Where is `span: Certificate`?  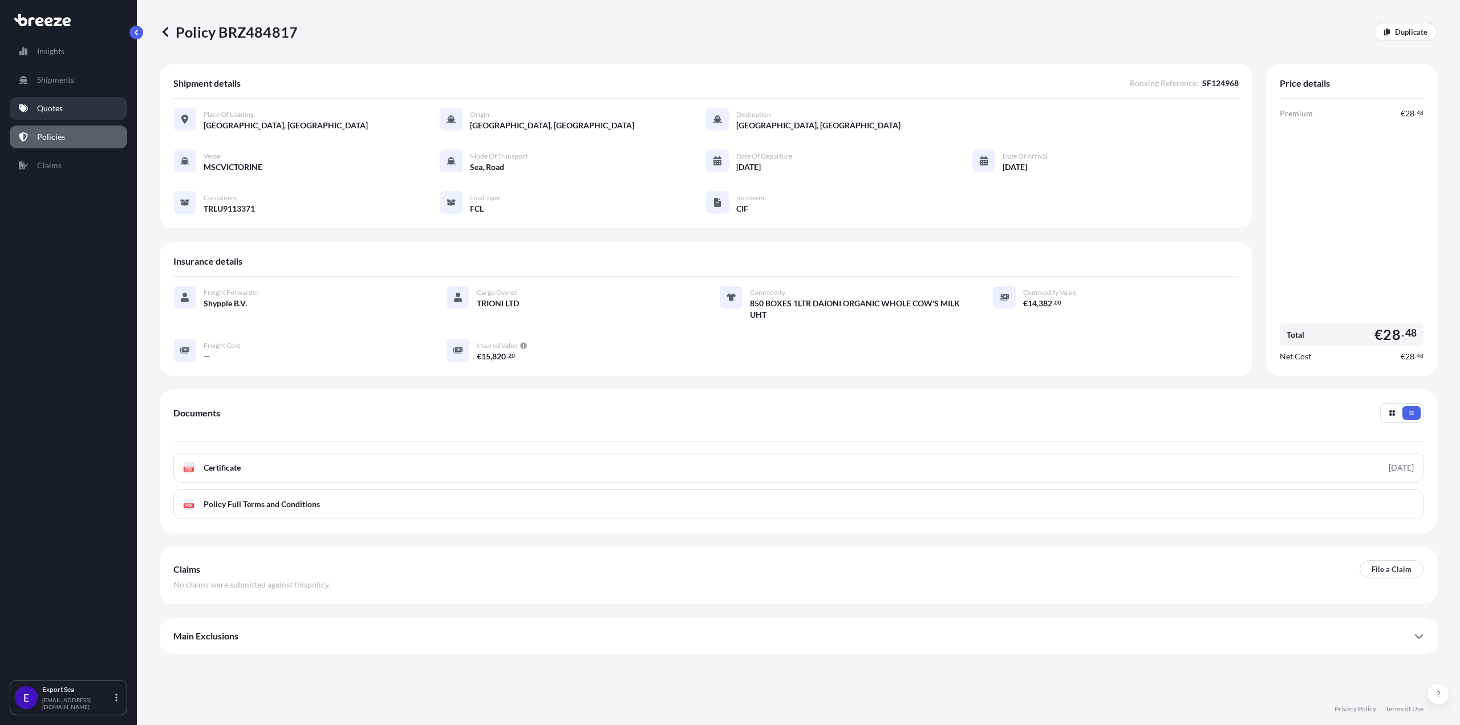
span: Certificate is located at coordinates (222, 468).